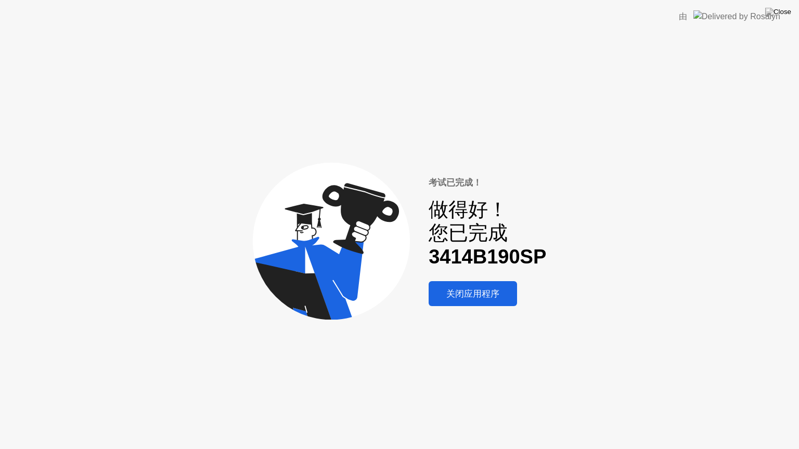 The height and width of the screenshot is (449, 799). I want to click on button: 关闭应用程序, so click(473, 294).